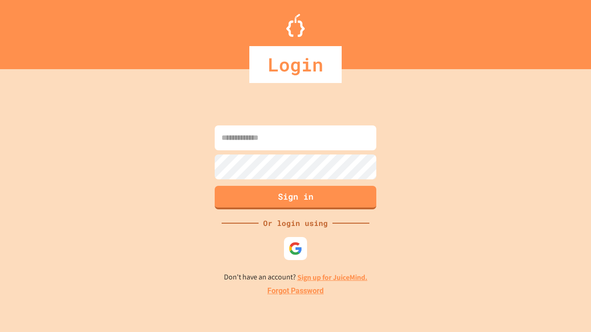 Image resolution: width=591 pixels, height=332 pixels. Describe the element at coordinates (296, 65) in the screenshot. I see `div: Login` at that location.